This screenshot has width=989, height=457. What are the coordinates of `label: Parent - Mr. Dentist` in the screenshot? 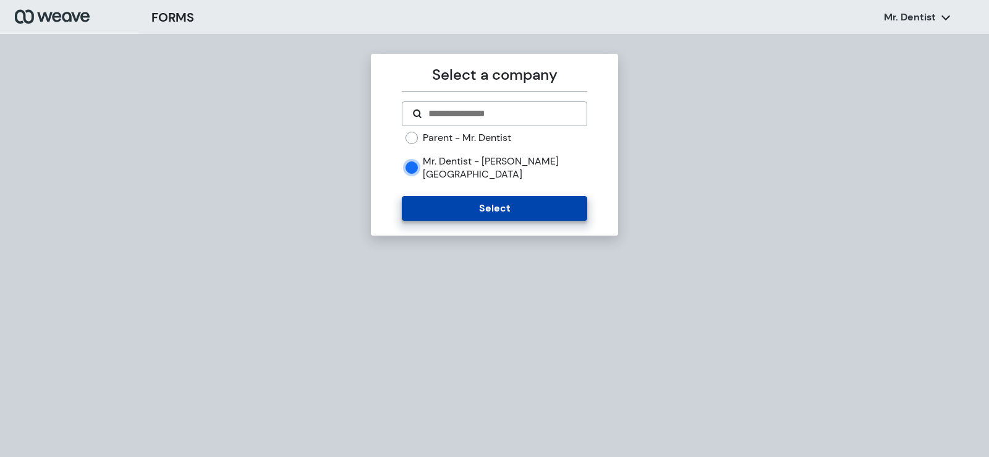 It's located at (467, 138).